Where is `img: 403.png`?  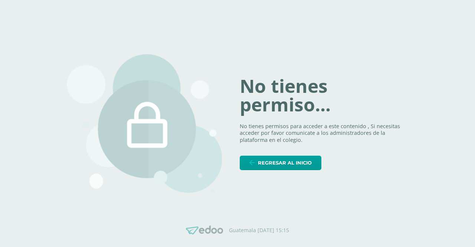
img: 403.png is located at coordinates (144, 124).